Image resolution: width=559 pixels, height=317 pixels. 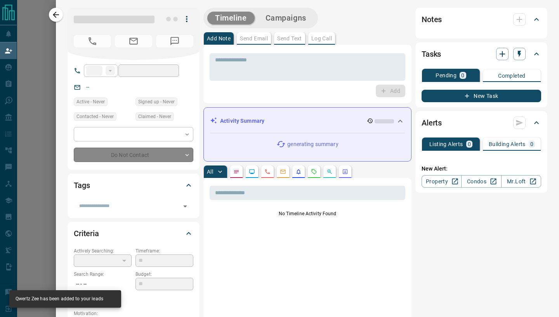 I want to click on a: Property, so click(x=442, y=181).